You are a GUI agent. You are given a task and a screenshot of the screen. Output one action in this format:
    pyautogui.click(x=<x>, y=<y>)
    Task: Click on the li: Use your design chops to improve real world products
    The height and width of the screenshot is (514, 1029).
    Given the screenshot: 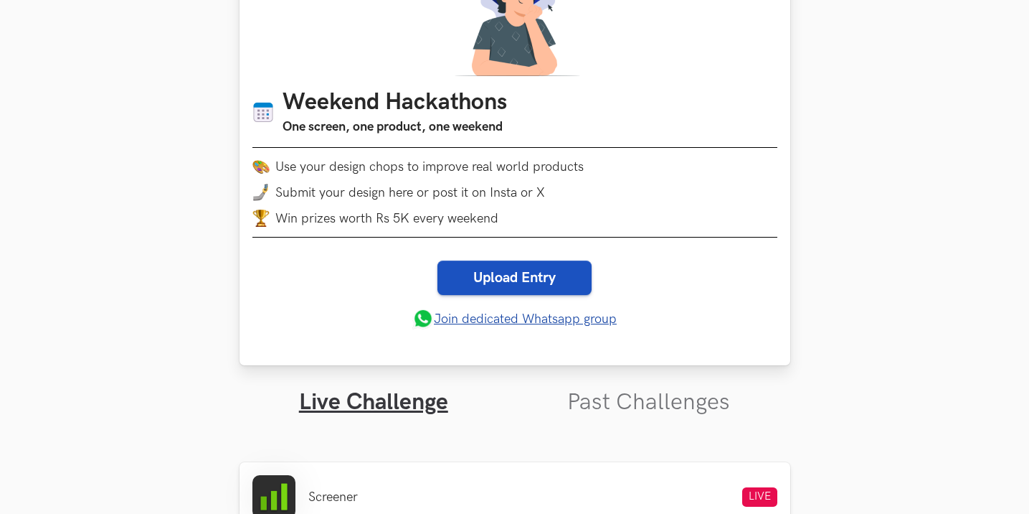 What is the action you would take?
    pyautogui.click(x=515, y=166)
    